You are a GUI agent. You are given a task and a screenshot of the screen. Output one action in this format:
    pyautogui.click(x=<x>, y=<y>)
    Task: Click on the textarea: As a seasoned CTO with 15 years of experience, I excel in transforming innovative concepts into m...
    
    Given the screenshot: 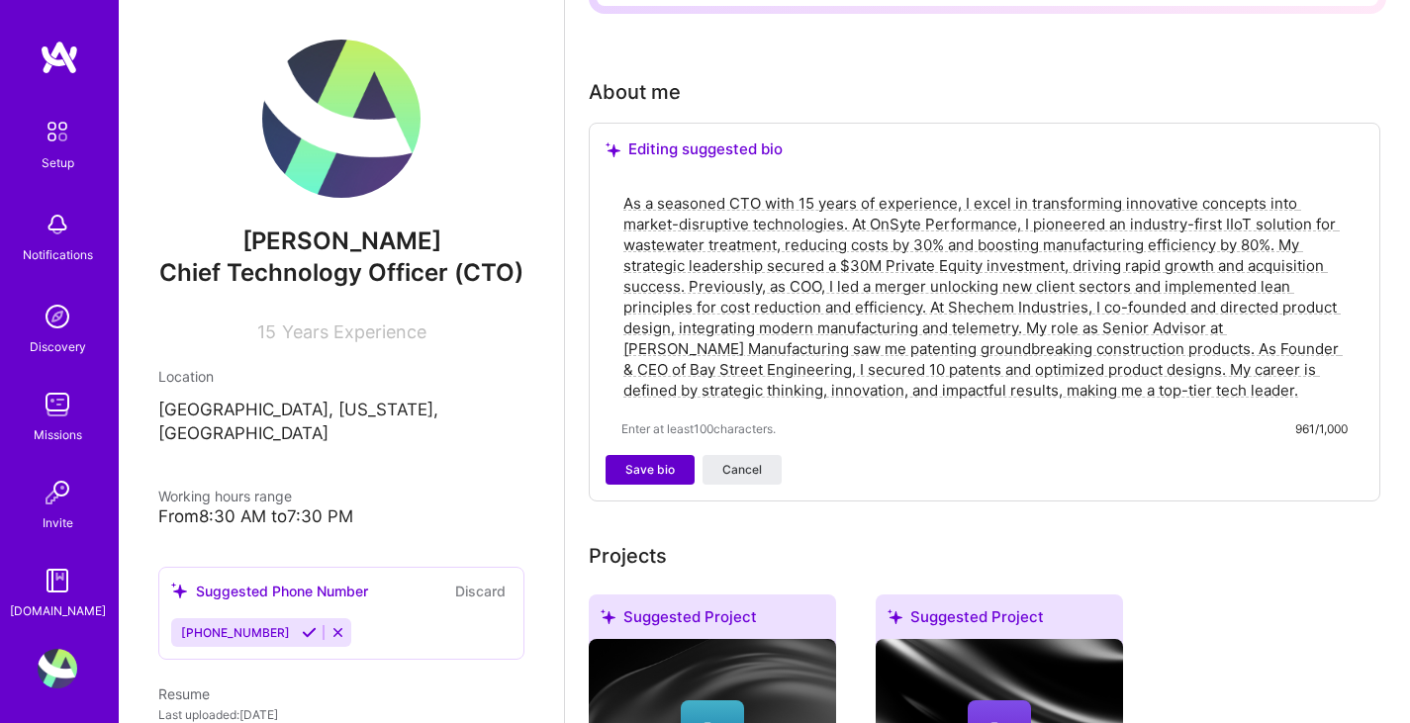 What is the action you would take?
    pyautogui.click(x=984, y=297)
    